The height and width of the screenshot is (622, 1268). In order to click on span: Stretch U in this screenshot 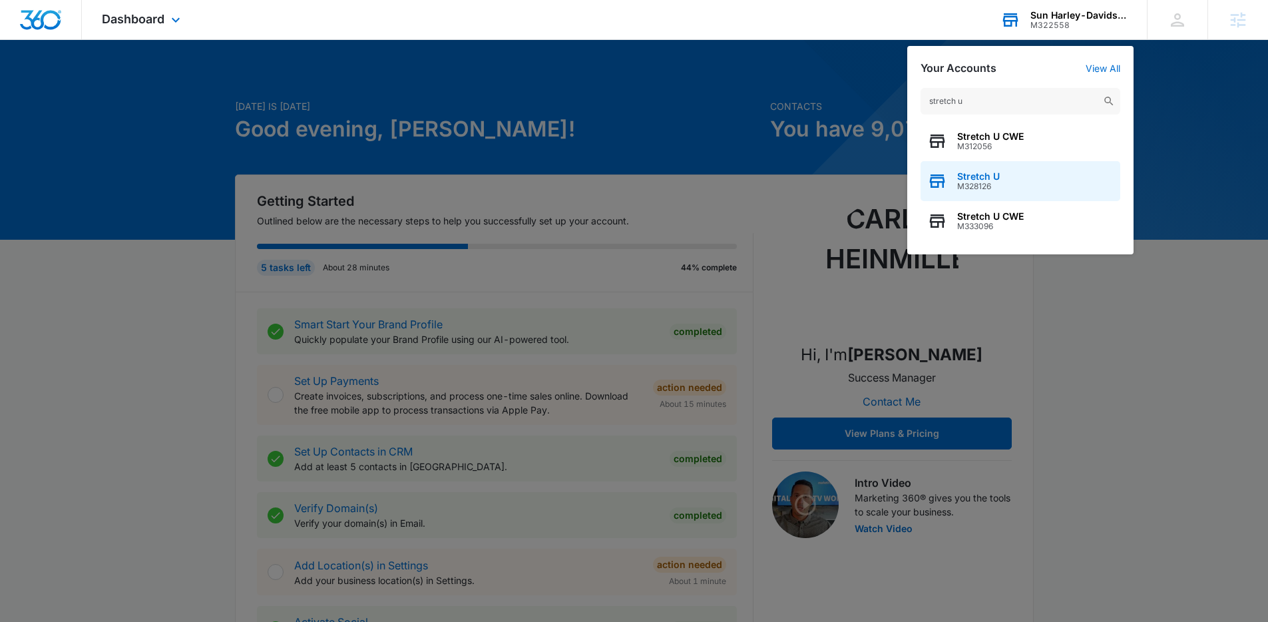, I will do `click(979, 176)`.